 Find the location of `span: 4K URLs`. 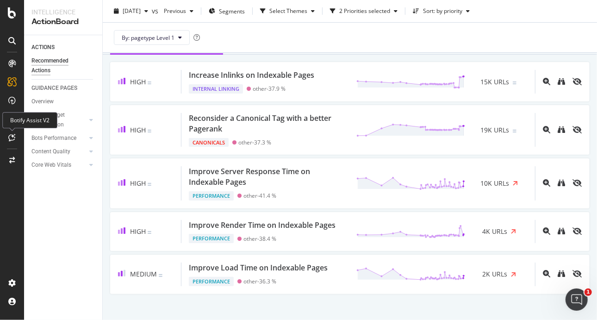

span: 4K URLs is located at coordinates (495, 231).